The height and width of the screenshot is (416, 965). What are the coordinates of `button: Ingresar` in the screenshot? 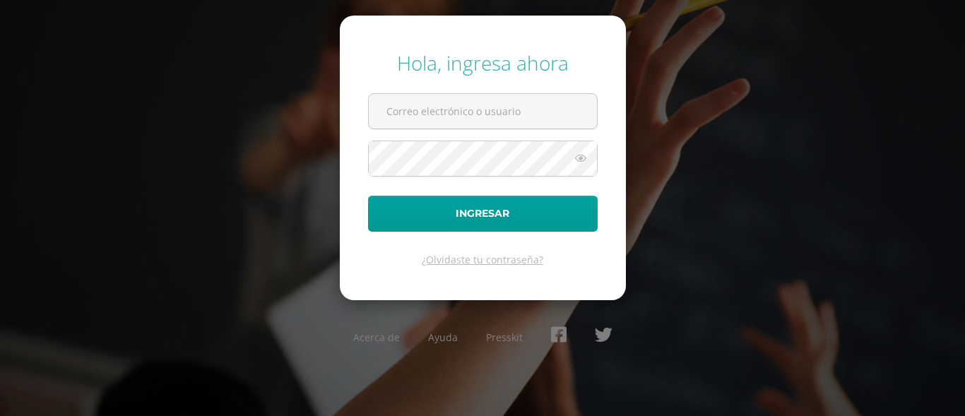 It's located at (483, 213).